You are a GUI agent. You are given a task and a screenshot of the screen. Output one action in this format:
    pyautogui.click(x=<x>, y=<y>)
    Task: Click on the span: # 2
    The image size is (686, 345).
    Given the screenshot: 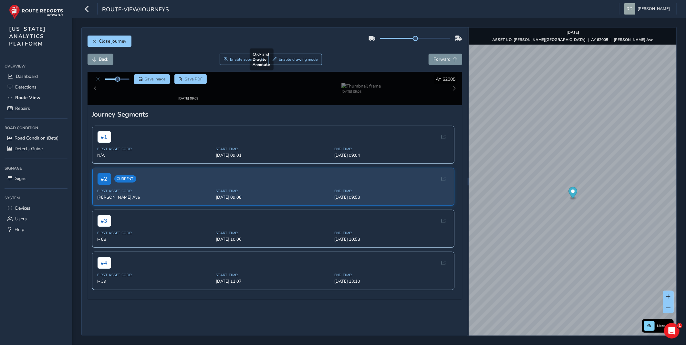 What is the action you would take?
    pyautogui.click(x=104, y=173)
    